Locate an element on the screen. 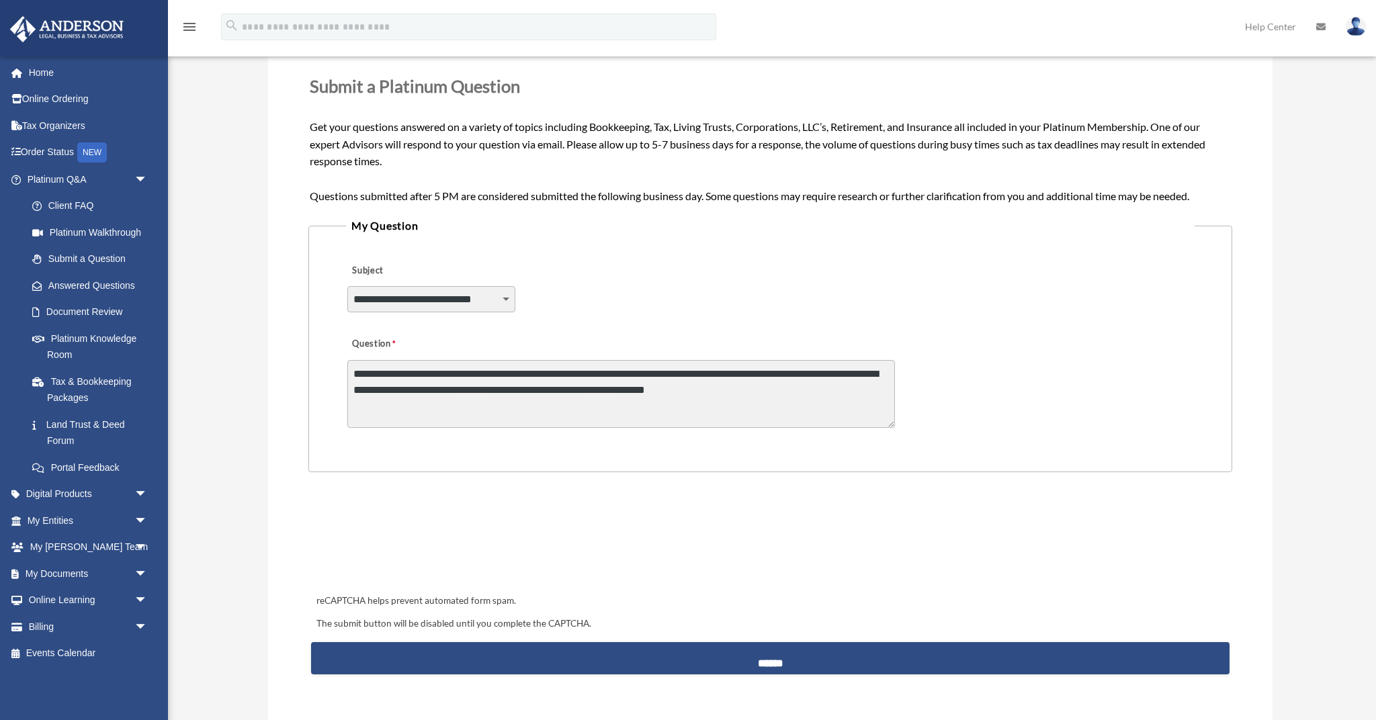 The image size is (1376, 720). a: Tax & Bookkeeping Packages is located at coordinates (93, 390).